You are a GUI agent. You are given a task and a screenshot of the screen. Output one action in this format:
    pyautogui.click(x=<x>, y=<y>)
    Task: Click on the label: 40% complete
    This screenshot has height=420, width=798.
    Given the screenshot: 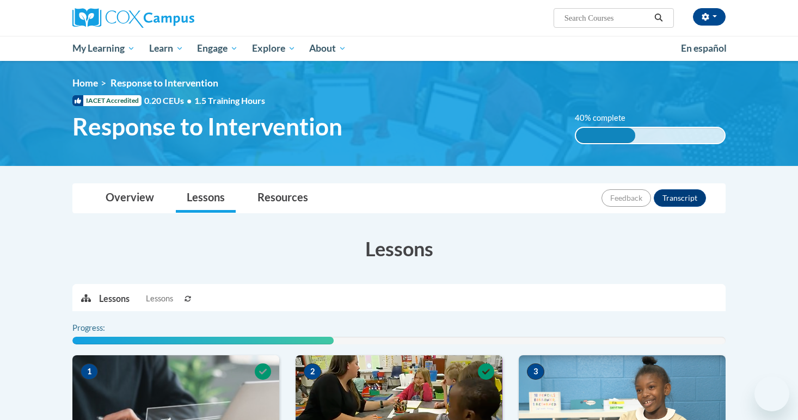 What is the action you would take?
    pyautogui.click(x=606, y=118)
    